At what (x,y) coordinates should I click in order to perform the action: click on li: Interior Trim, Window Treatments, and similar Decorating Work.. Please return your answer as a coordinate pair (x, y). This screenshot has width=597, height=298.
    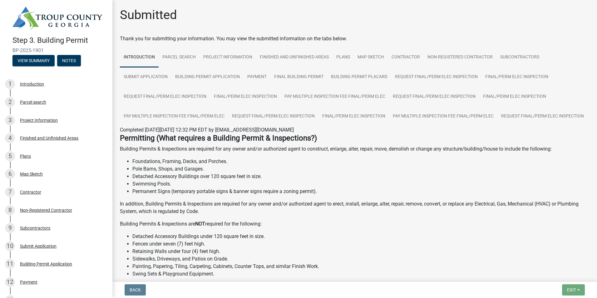
    Looking at the image, I should click on (361, 281).